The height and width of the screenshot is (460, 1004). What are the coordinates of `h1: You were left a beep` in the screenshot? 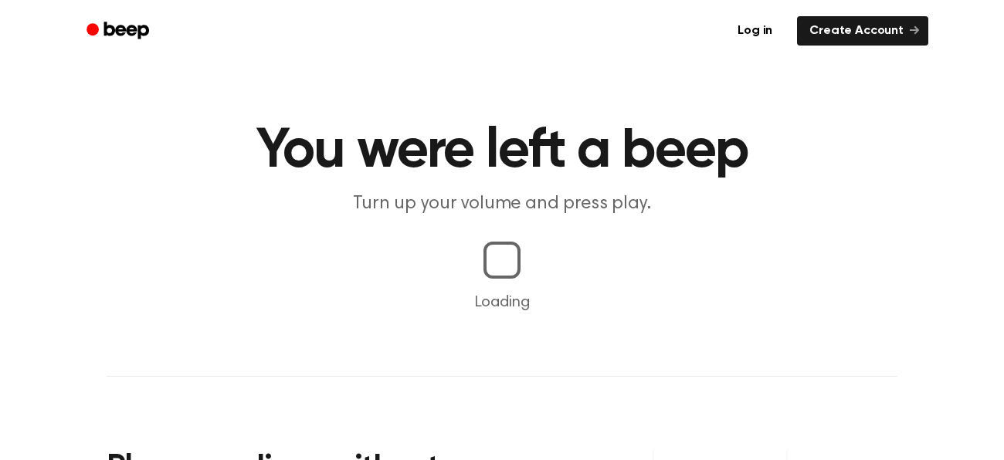 It's located at (502, 151).